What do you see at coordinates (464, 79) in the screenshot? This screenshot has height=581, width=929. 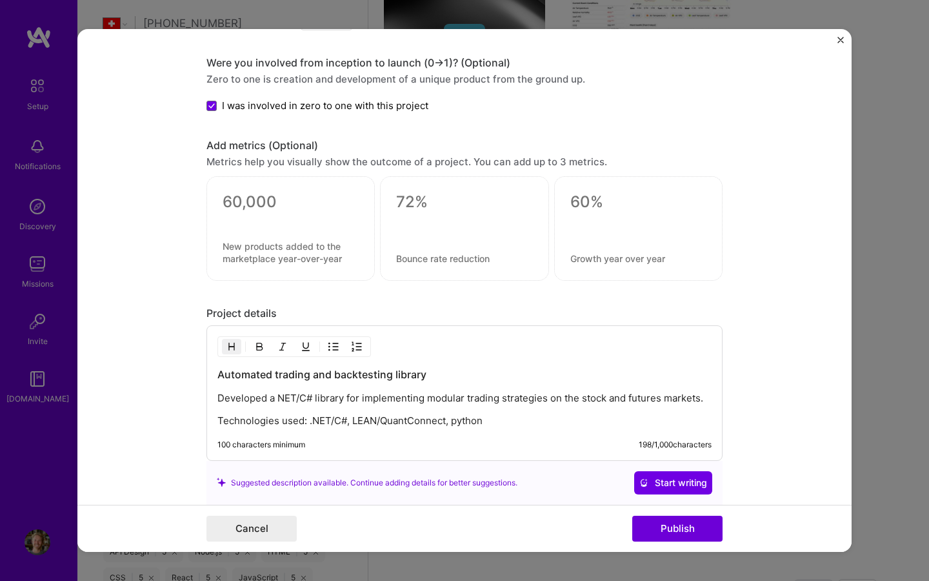 I see `div: Zero to one is creation and development of a unique product from the ground up.` at bounding box center [464, 79].